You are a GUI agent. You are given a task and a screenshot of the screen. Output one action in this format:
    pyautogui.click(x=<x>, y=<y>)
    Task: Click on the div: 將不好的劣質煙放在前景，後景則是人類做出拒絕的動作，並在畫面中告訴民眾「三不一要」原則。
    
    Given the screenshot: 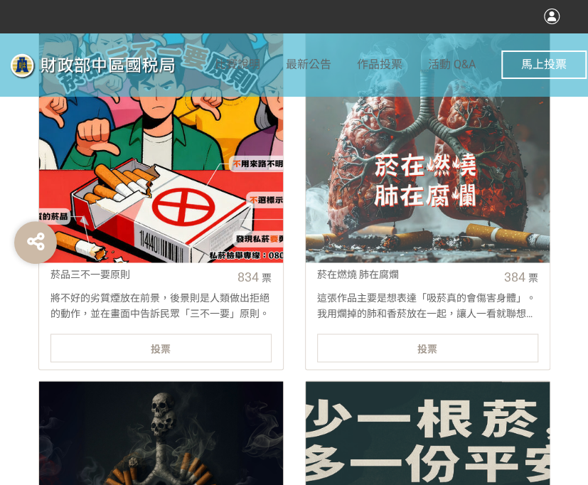 What is the action you would take?
    pyautogui.click(x=161, y=305)
    